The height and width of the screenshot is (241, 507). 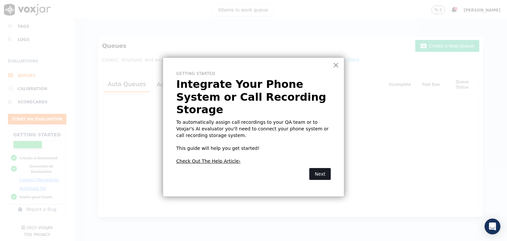 I want to click on button: Next, so click(x=320, y=174).